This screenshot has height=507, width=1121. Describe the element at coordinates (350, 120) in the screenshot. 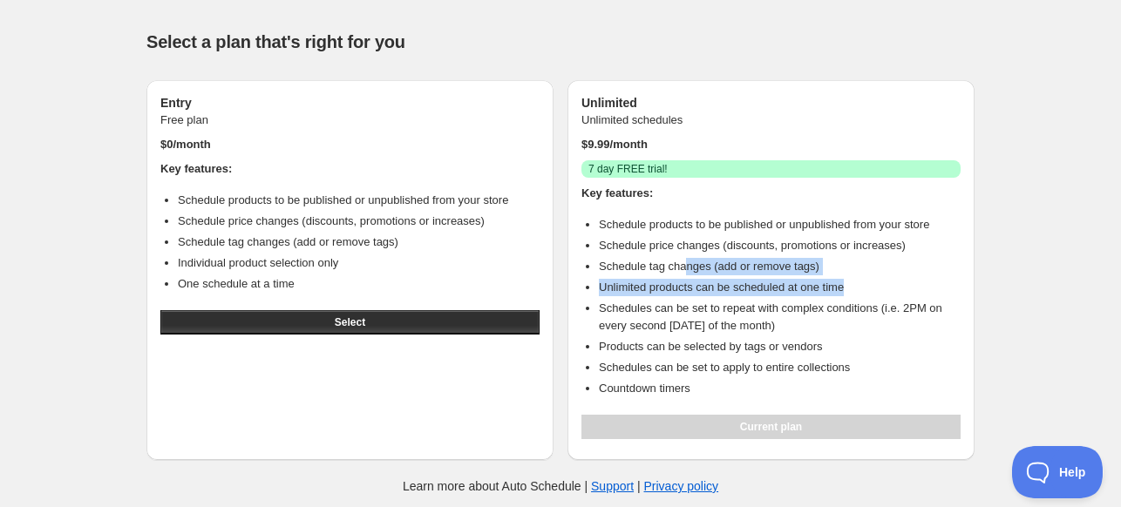

I see `p: Free plan` at that location.